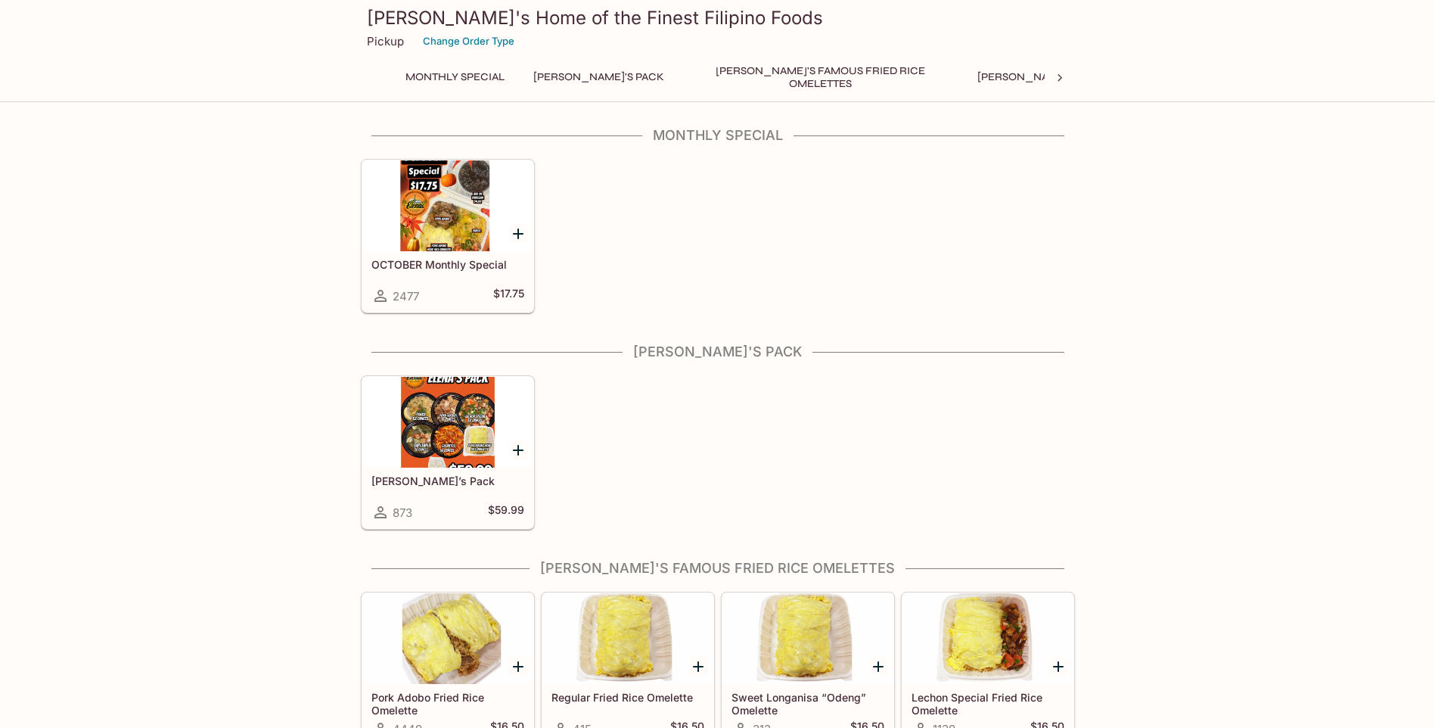  I want to click on span: 873, so click(402, 512).